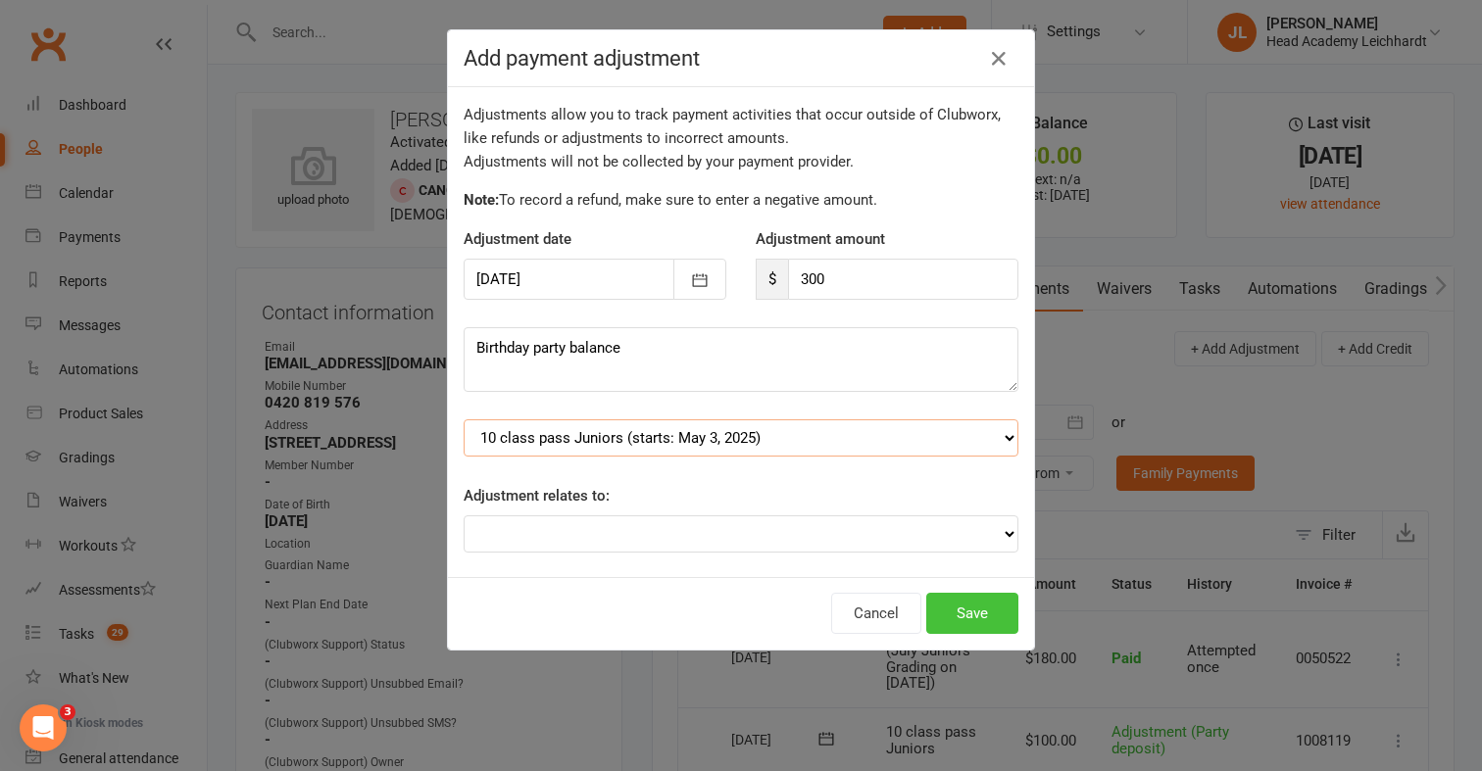  I want to click on button: Save, so click(972, 613).